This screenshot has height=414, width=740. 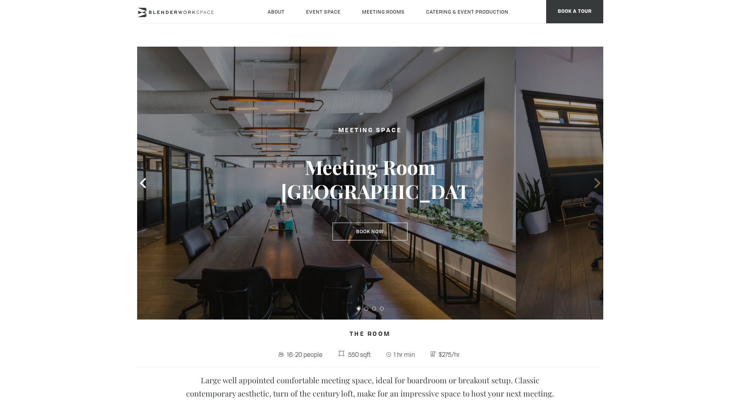 What do you see at coordinates (449, 354) in the screenshot?
I see `span: $275/hr` at bounding box center [449, 354].